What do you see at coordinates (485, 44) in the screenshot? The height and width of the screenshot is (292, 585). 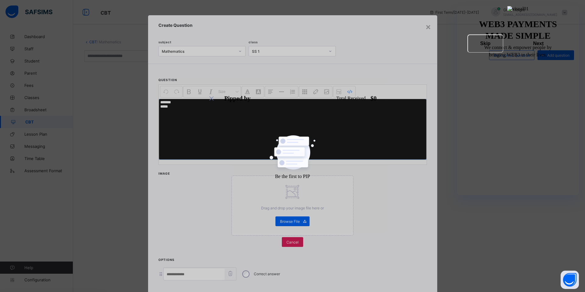 I see `button: Skip` at bounding box center [485, 44].